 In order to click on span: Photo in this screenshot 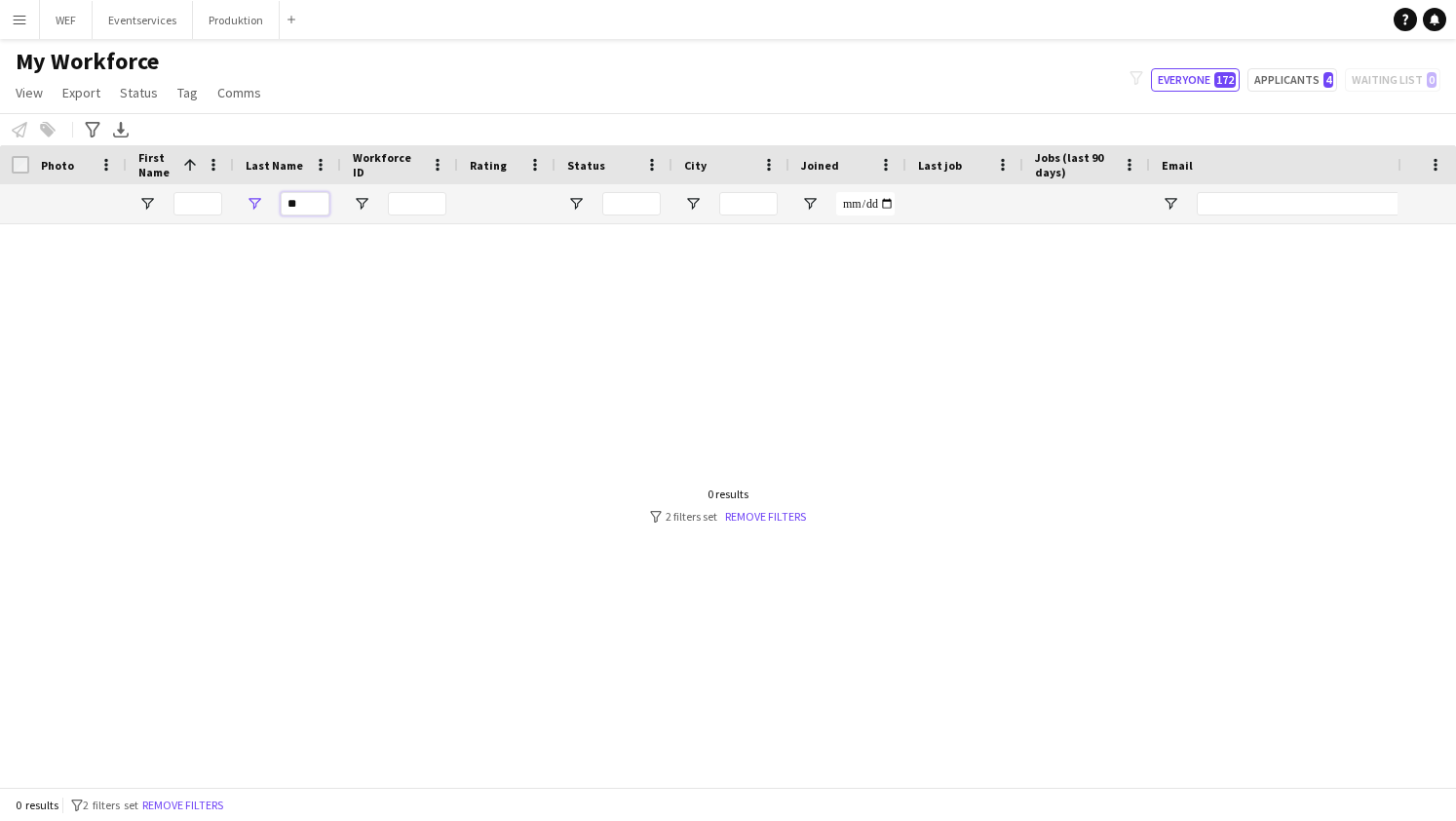, I will do `click(58, 165)`.